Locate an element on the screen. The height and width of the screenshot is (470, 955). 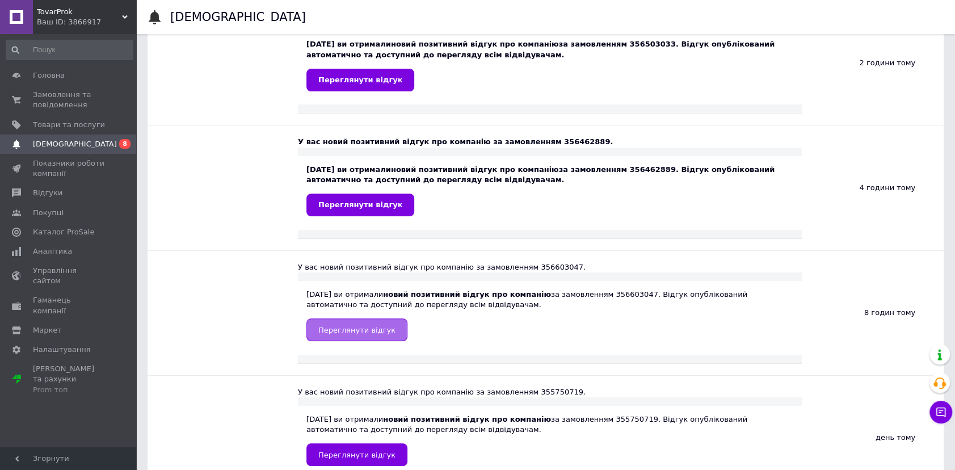
span: Покупці is located at coordinates (48, 213).